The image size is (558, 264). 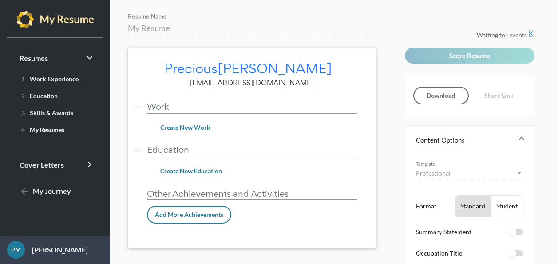 I want to click on mat-icon: arrow_back, so click(x=25, y=192).